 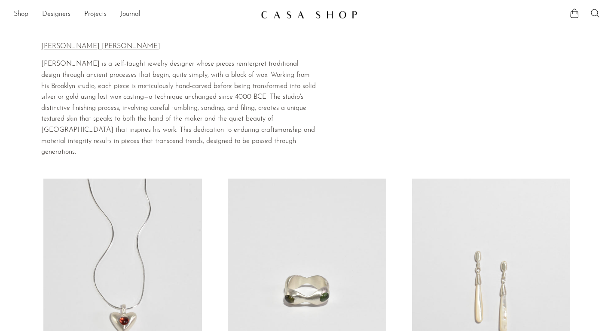 I want to click on ul: NEW HEADER MENU, so click(x=134, y=15).